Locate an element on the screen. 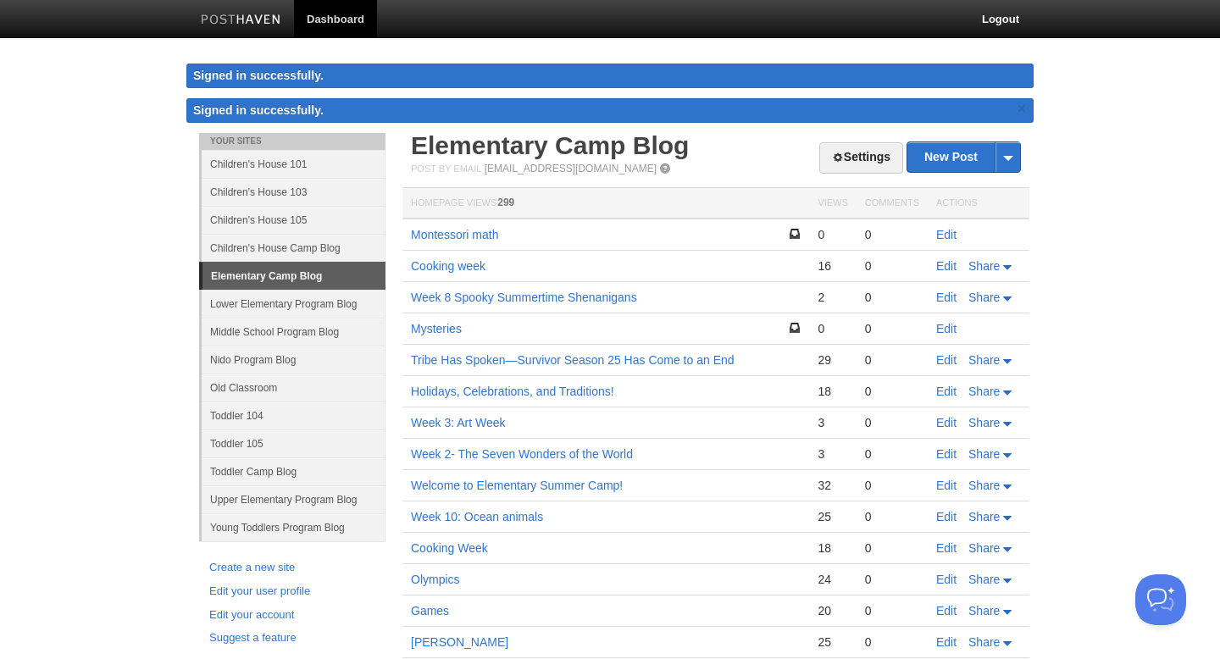 This screenshot has width=1220, height=659. a: New Post is located at coordinates (964, 157).